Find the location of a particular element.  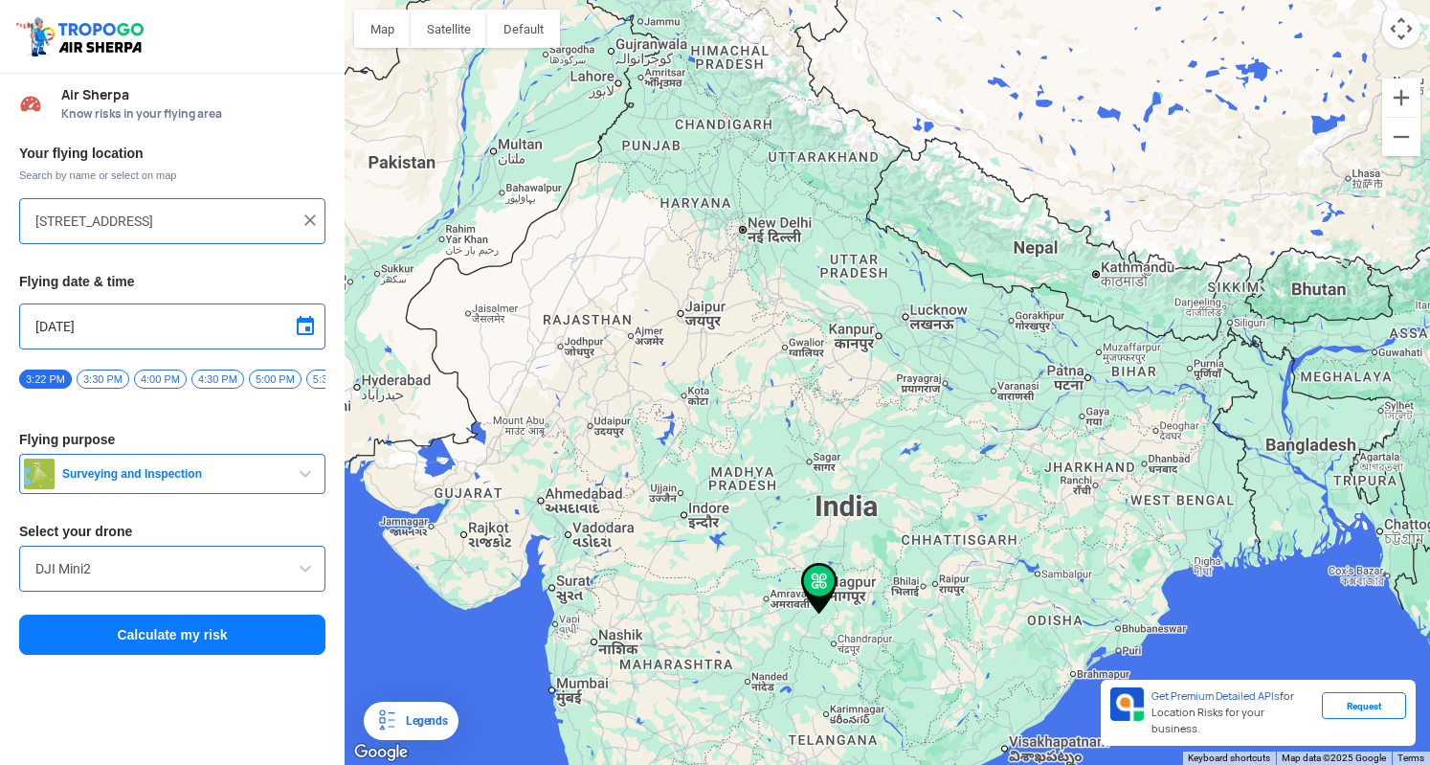

input: Search by name or Brand is located at coordinates (172, 569).